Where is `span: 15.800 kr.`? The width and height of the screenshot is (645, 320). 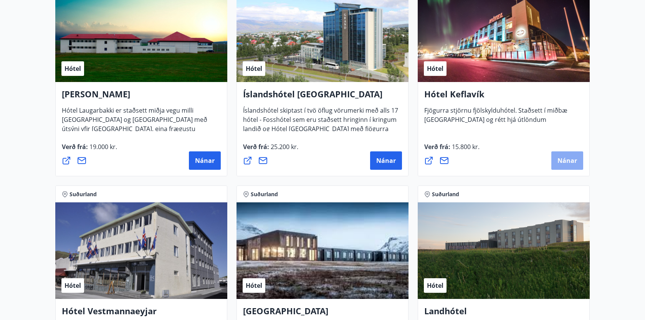 span: 15.800 kr. is located at coordinates (465, 147).